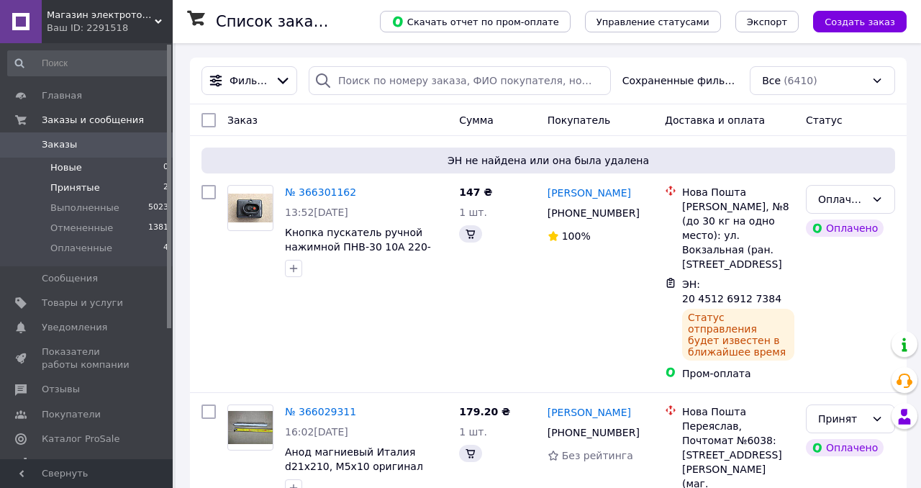  Describe the element at coordinates (101, 15) in the screenshot. I see `span: Магазин электротоваров "Electro-kr"` at that location.